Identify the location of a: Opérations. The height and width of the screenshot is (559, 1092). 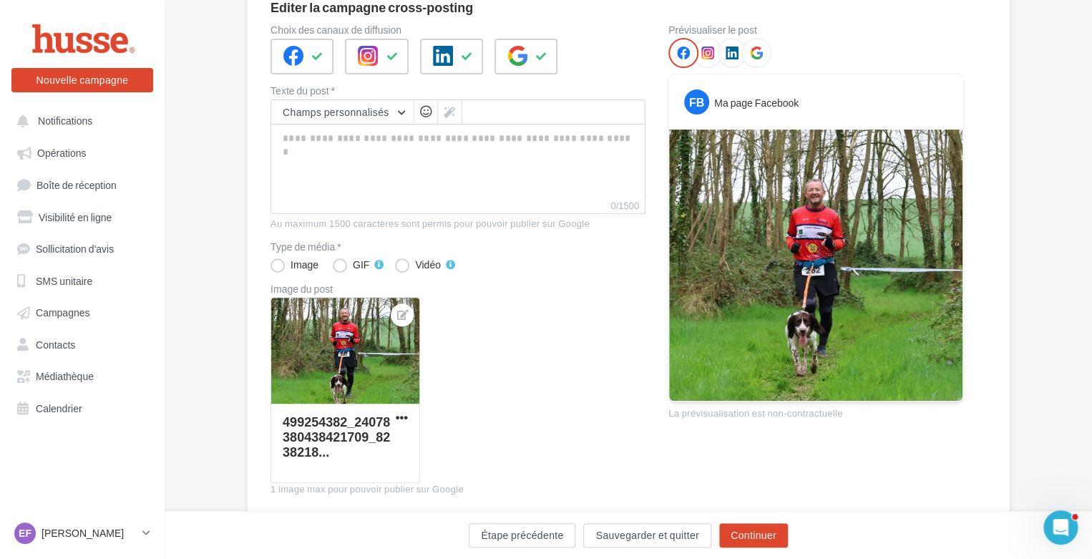
(82, 152).